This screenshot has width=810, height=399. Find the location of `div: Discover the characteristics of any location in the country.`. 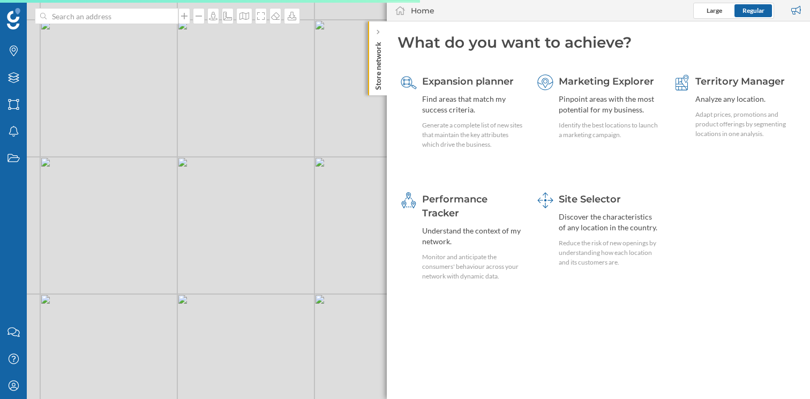

div: Discover the characteristics of any location in the country. is located at coordinates (609, 222).